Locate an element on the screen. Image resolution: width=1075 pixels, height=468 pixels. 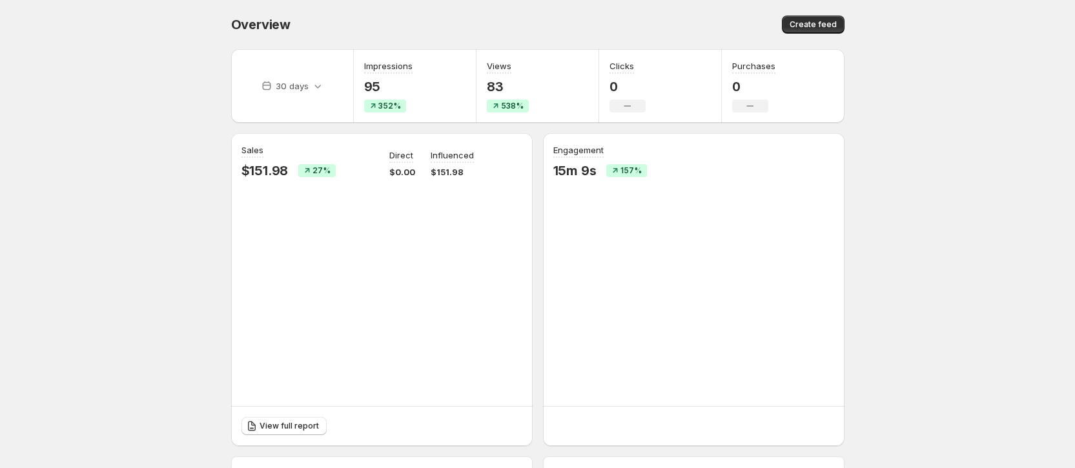
p: 30 days is located at coordinates (292, 86).